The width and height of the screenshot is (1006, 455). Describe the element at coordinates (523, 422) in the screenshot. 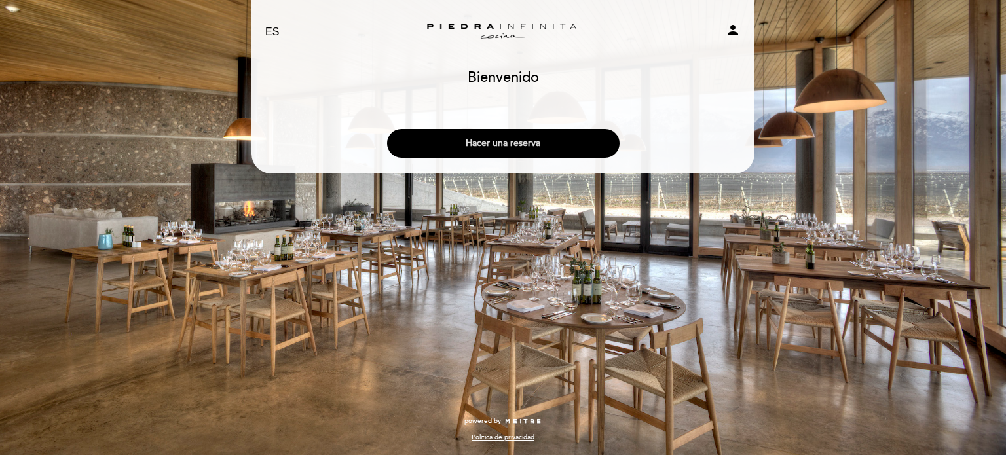

I see `img: MEITRE` at that location.